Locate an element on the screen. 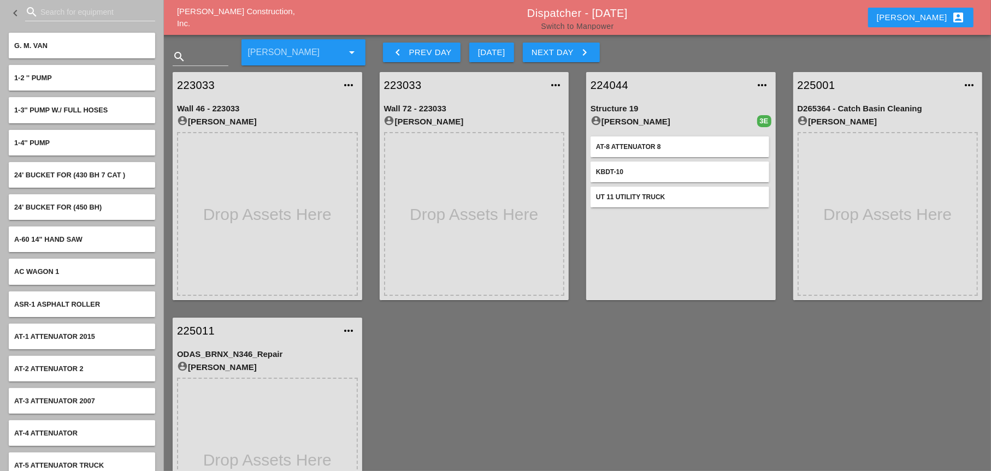 This screenshot has height=471, width=991. span: AC Wagon 1 is located at coordinates (37, 272).